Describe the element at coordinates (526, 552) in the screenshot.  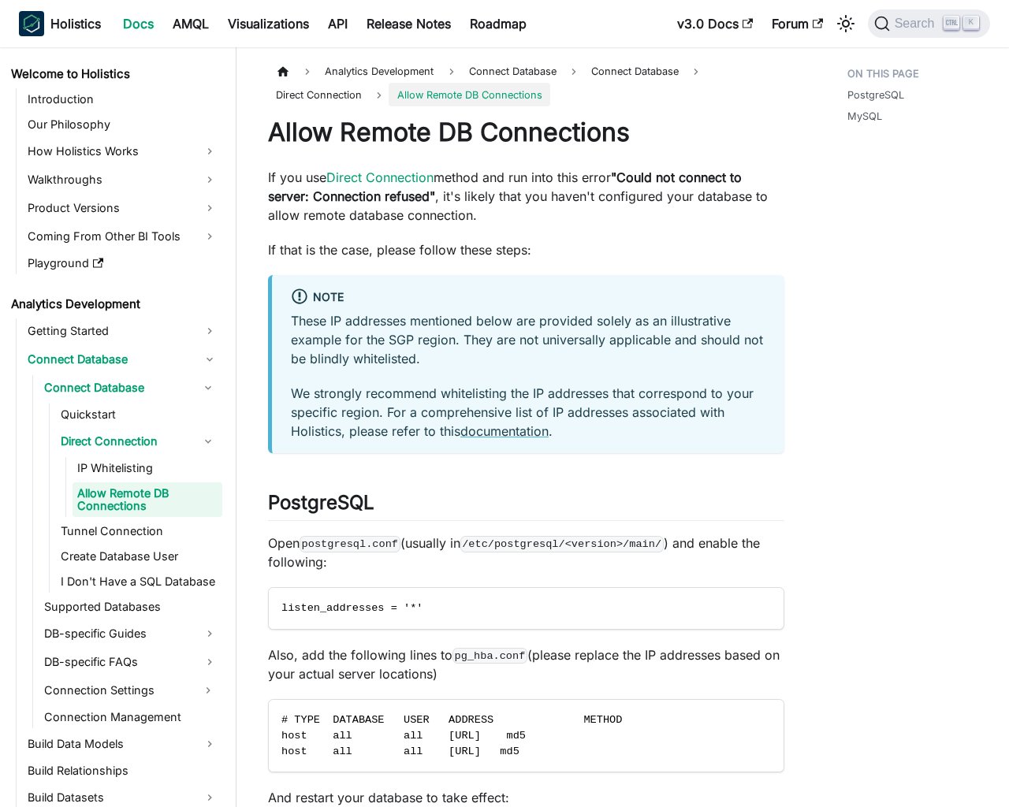
I see `p: Open (usually in ) and enable the following:` at that location.